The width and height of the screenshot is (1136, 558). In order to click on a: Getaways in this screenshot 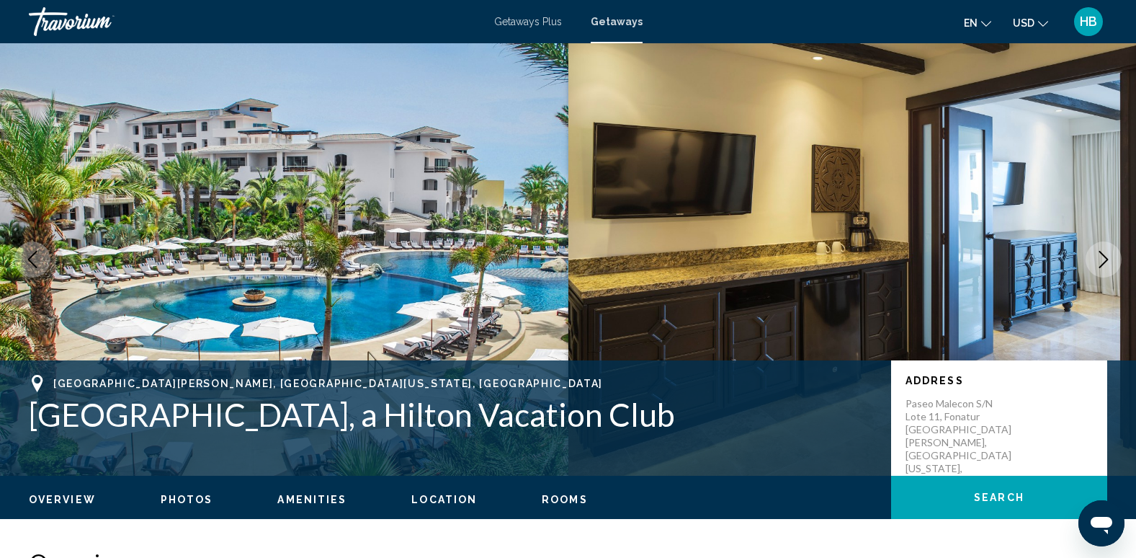, I will do `click(617, 22)`.